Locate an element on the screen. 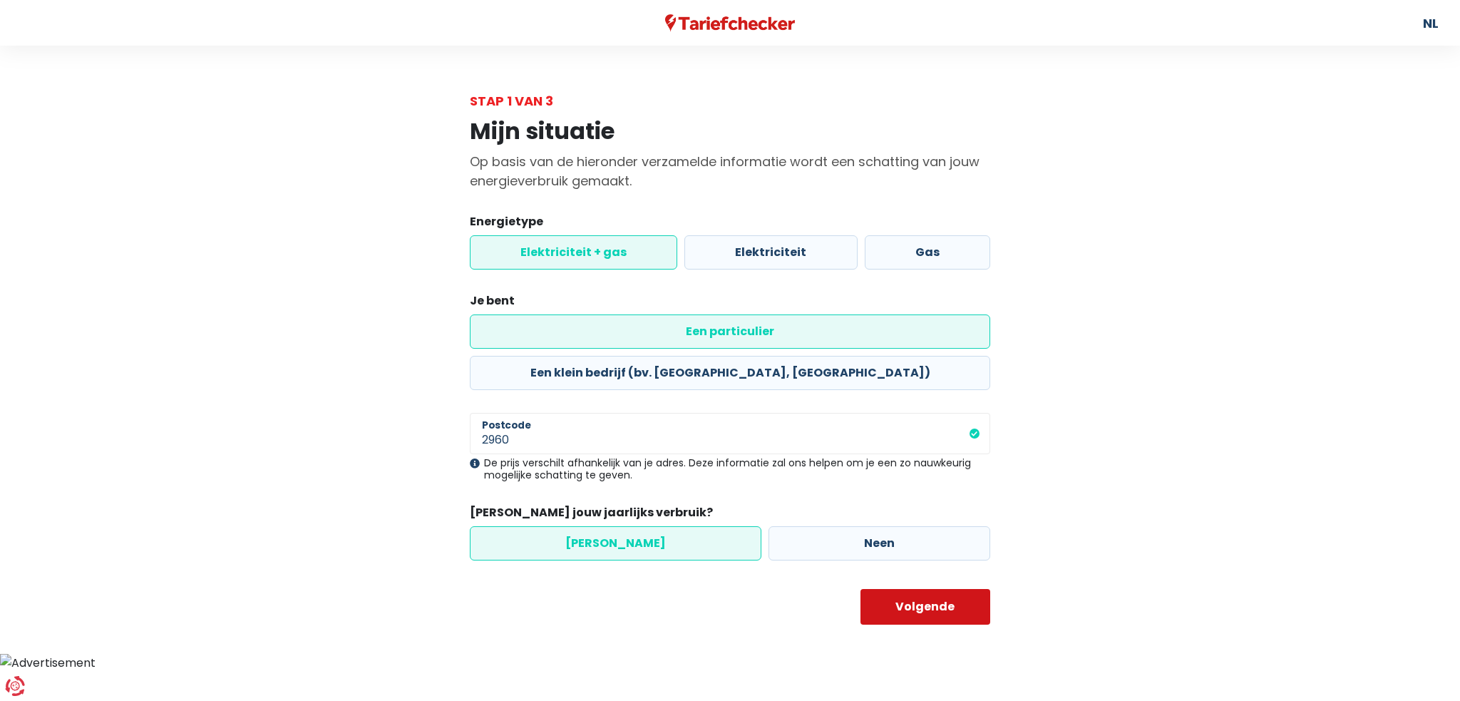  label: Neen is located at coordinates (879, 543).